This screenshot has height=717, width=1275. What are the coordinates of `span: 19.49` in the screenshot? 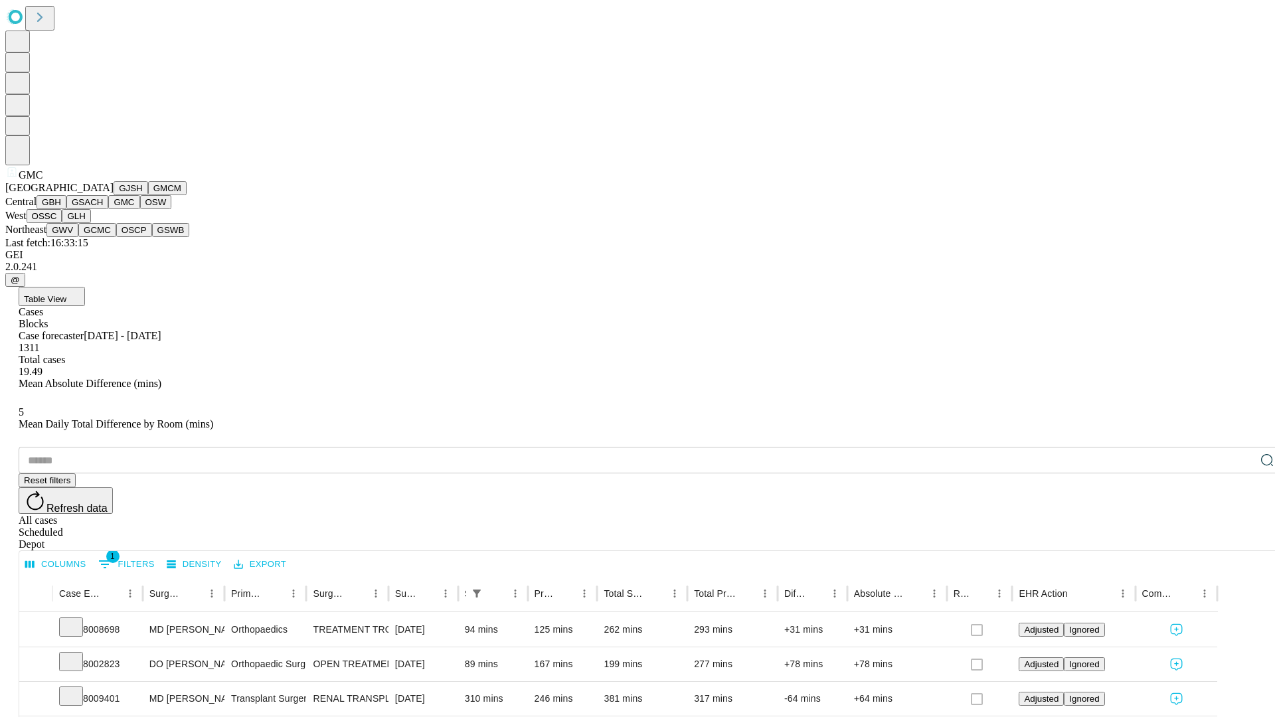 It's located at (31, 371).